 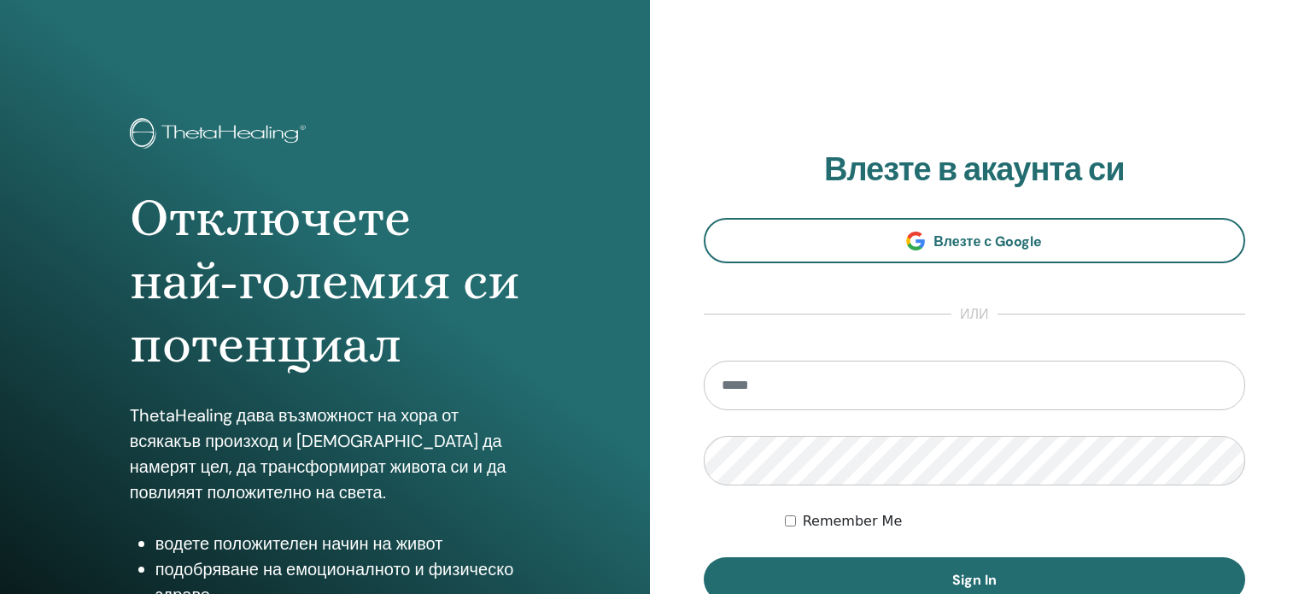 What do you see at coordinates (974, 240) in the screenshot?
I see `a: Влезте с Google` at bounding box center [974, 240].